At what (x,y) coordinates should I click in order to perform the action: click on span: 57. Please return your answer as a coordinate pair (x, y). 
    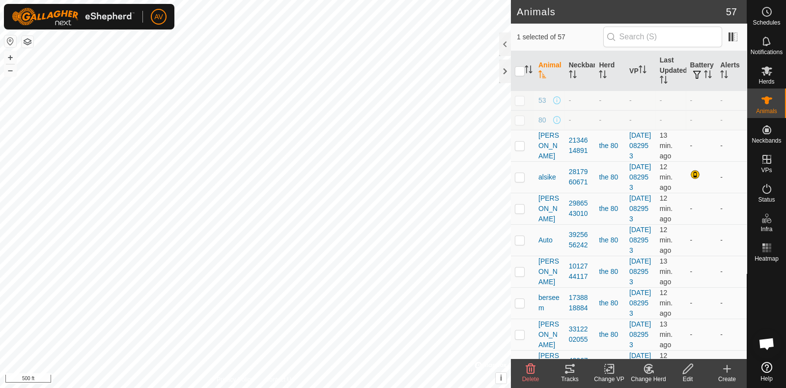
    Looking at the image, I should click on (731, 12).